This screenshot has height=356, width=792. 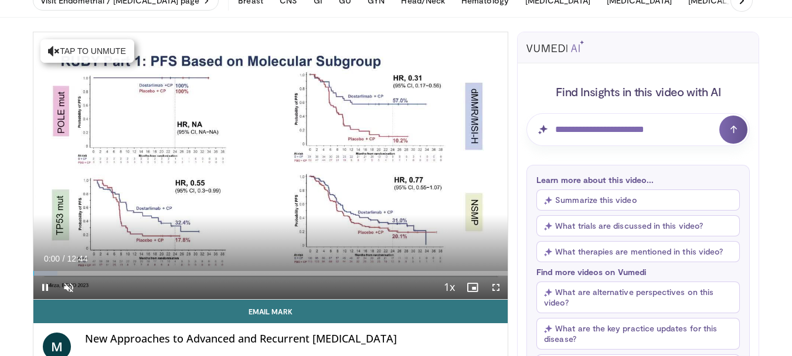 I want to click on button: Fullscreen, so click(x=496, y=287).